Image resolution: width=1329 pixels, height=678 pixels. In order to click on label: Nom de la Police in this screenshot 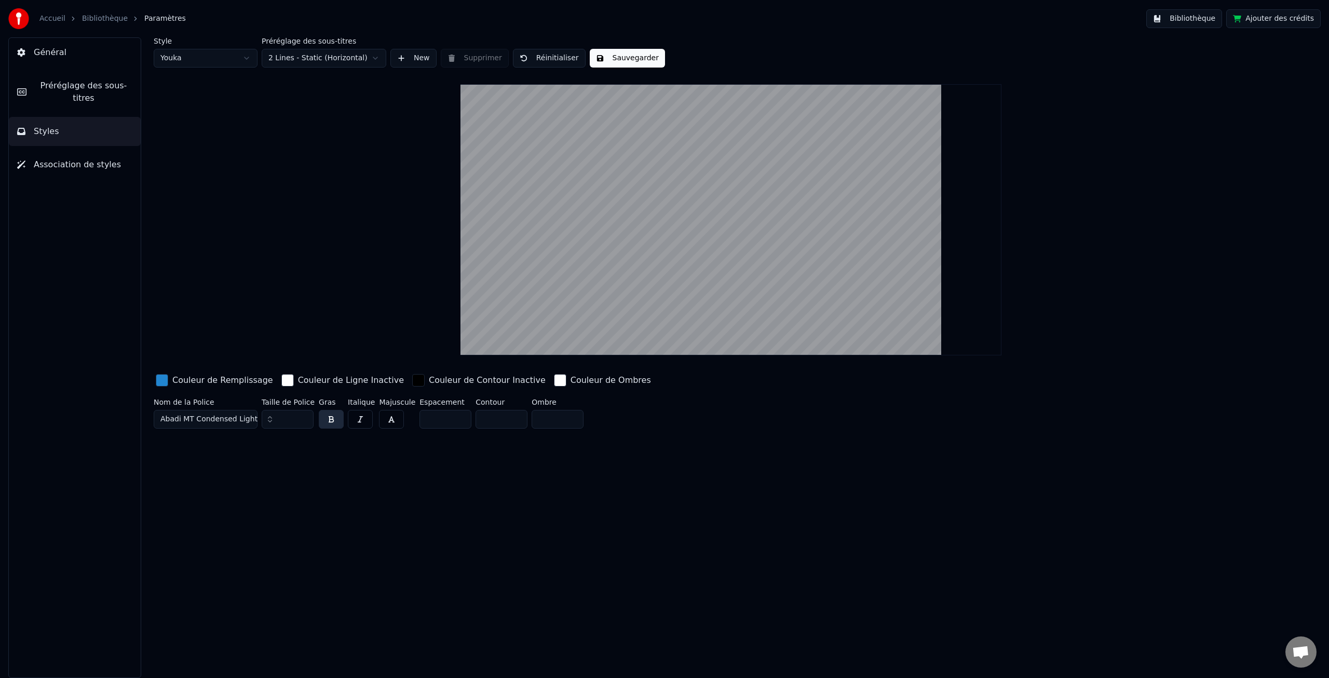, I will do `click(206, 402)`.